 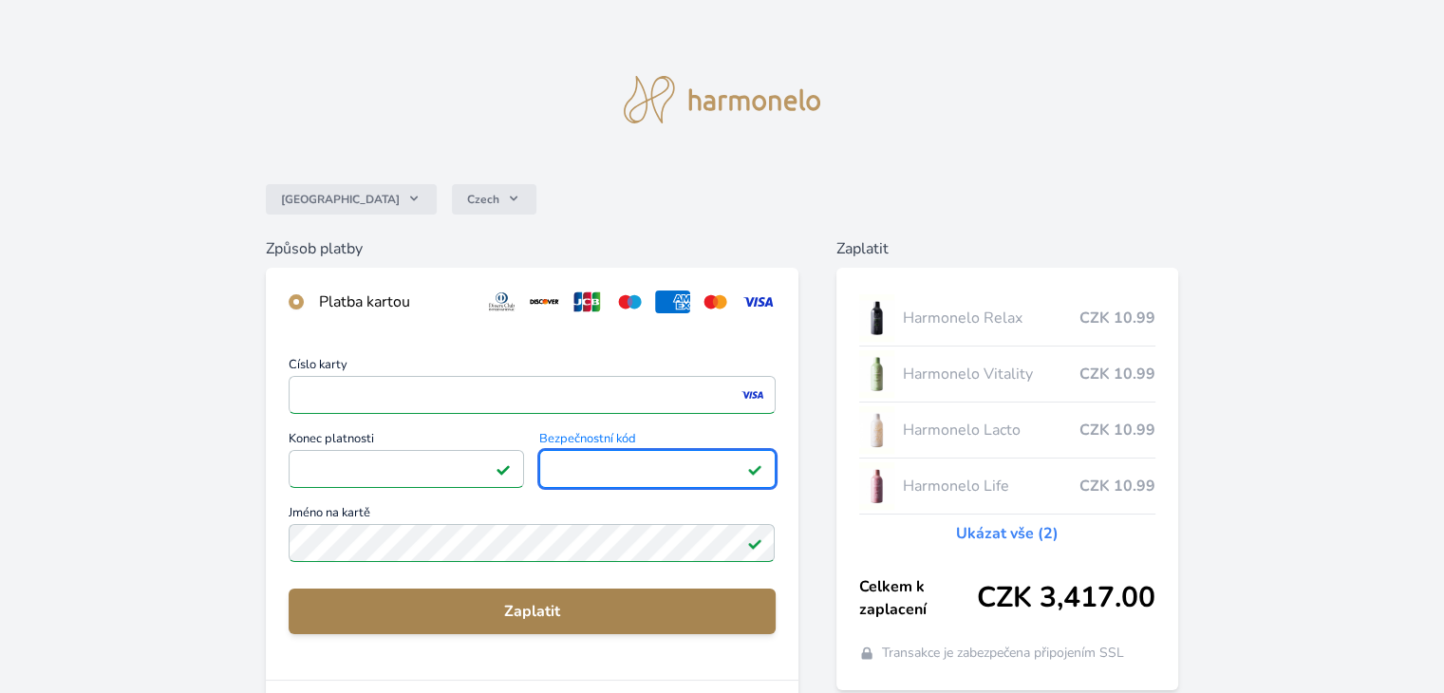 I want to click on button: Czech, so click(x=494, y=199).